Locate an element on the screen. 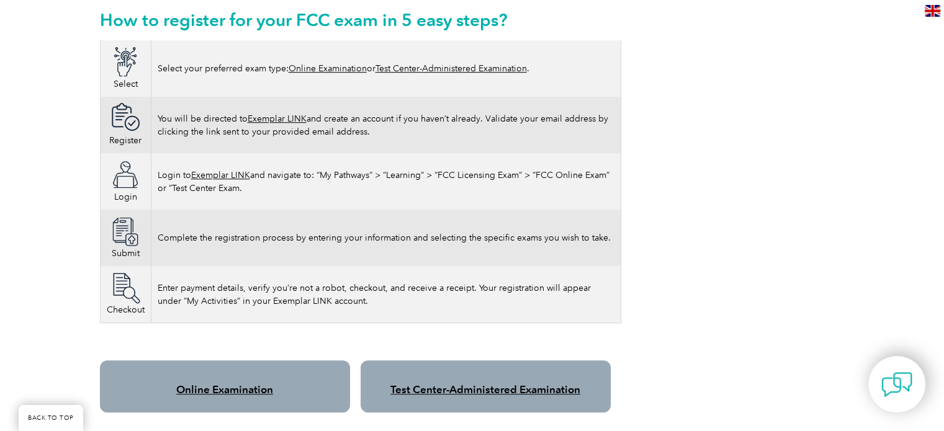 This screenshot has height=431, width=944. td: Submit is located at coordinates (125, 238).